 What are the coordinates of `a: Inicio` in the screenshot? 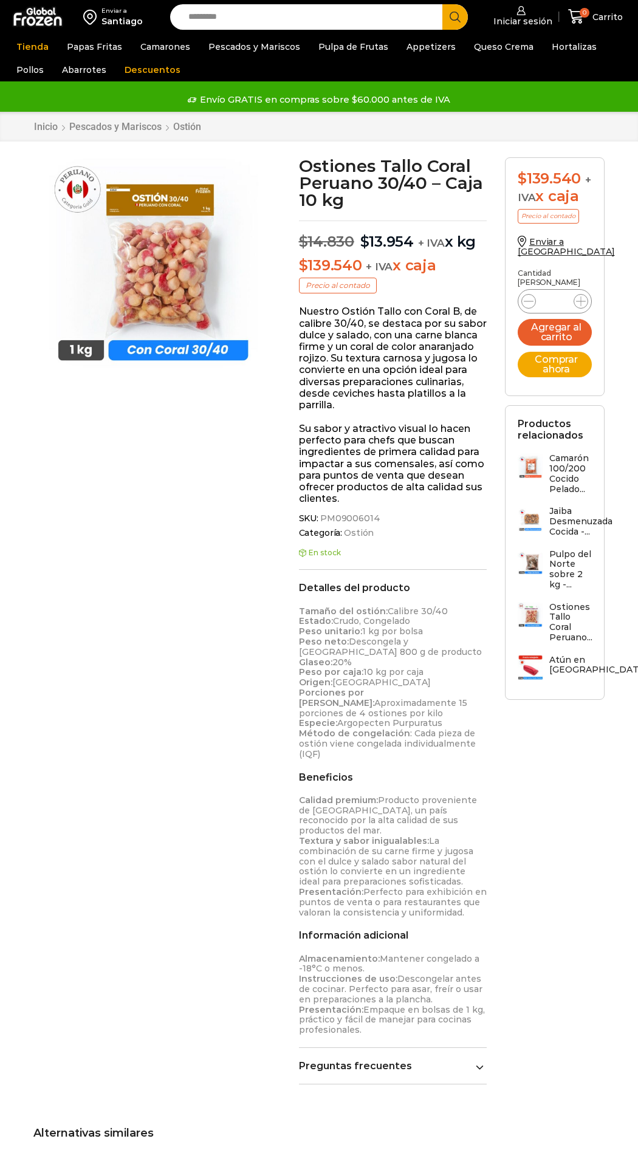 It's located at (46, 126).